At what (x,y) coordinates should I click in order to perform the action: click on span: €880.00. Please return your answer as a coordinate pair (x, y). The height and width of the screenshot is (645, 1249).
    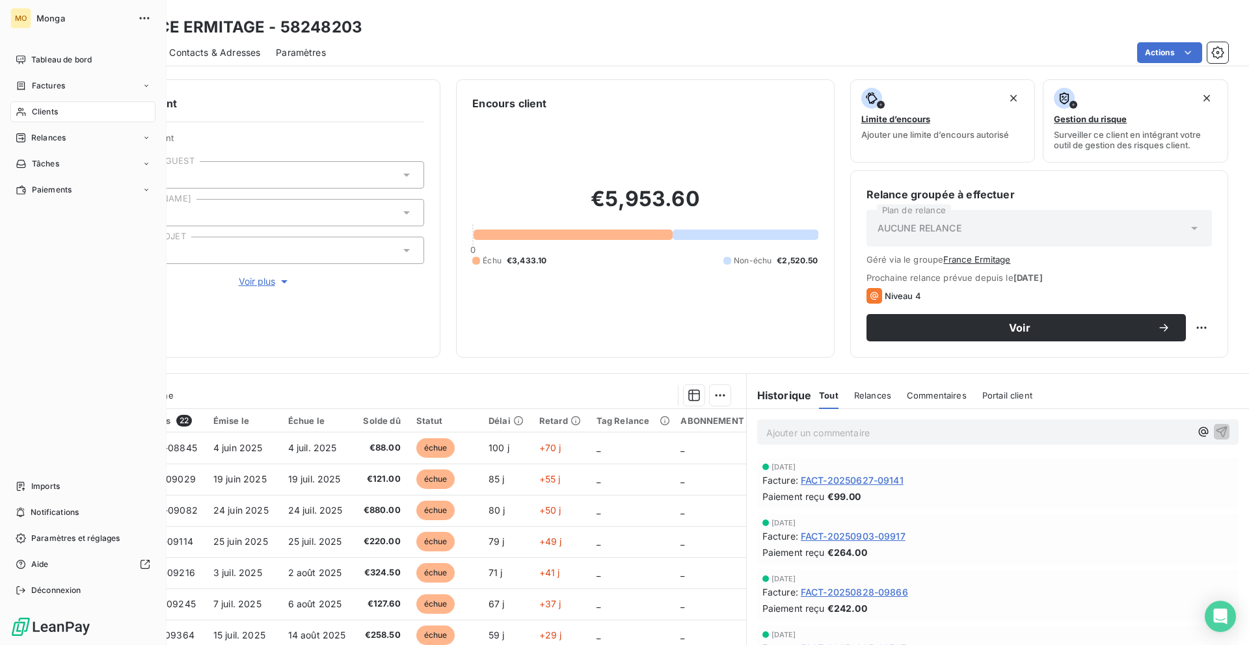
    Looking at the image, I should click on (381, 511).